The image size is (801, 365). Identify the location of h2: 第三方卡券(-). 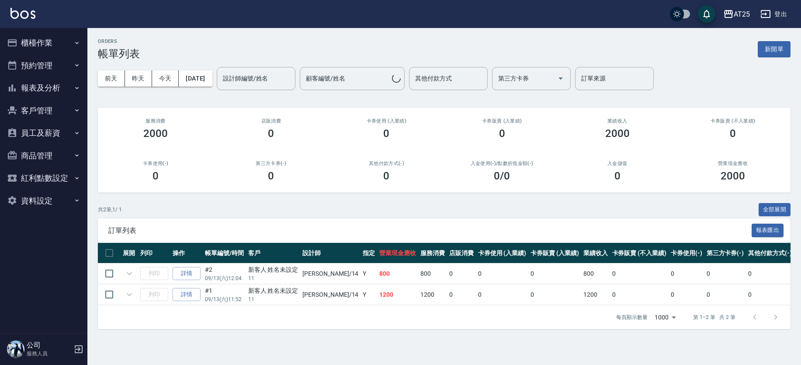
(271, 163).